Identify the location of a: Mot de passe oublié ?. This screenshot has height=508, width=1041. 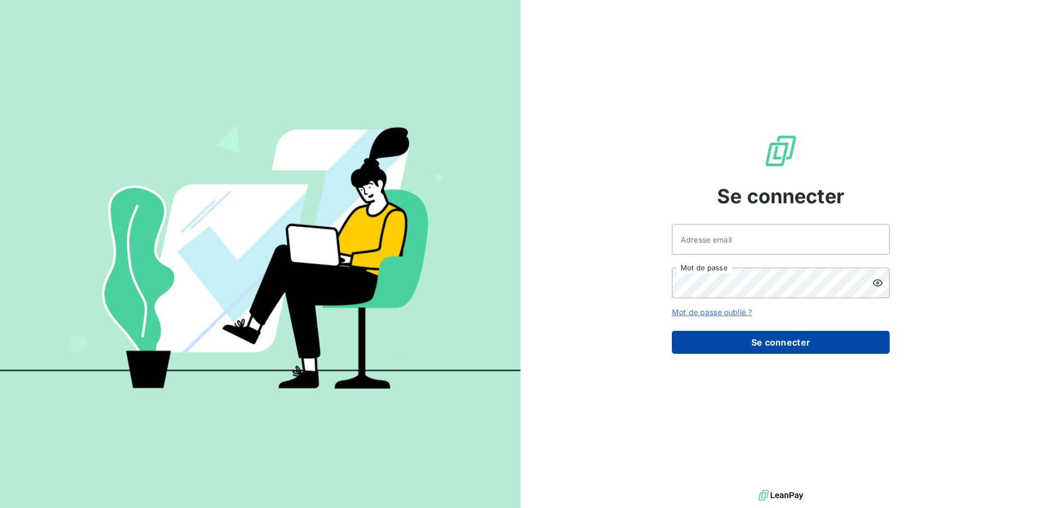
(712, 311).